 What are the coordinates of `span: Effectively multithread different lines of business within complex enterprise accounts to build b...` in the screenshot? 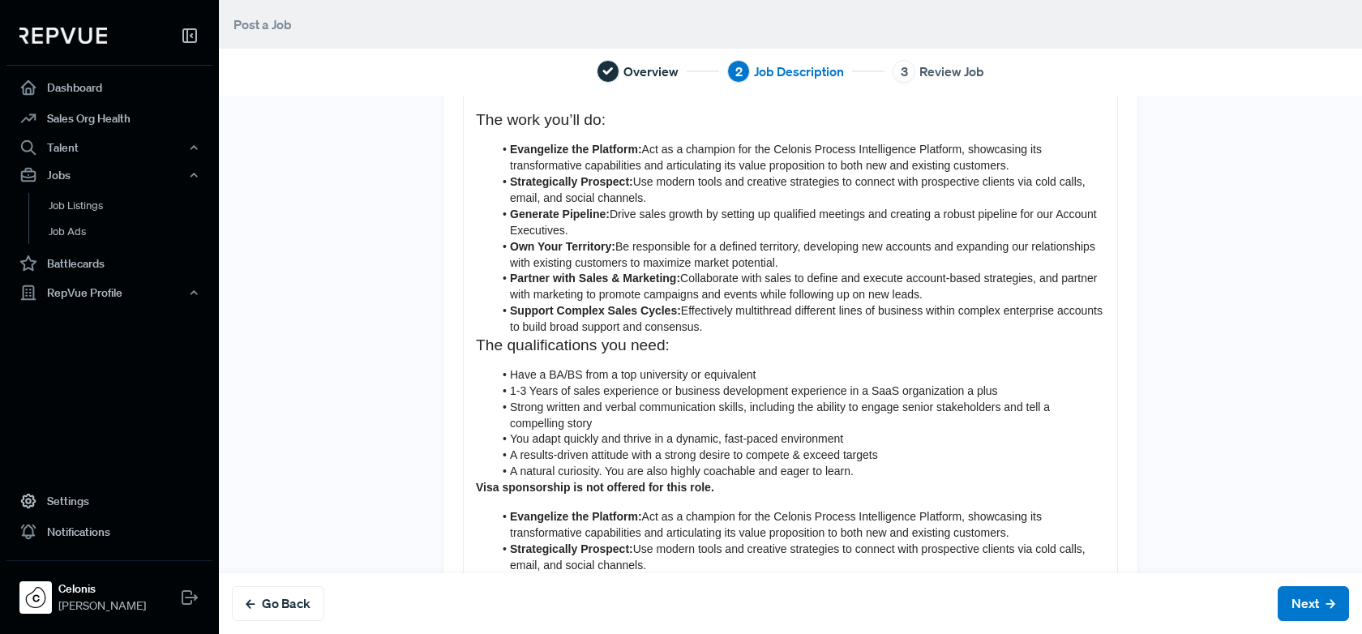 It's located at (807, 319).